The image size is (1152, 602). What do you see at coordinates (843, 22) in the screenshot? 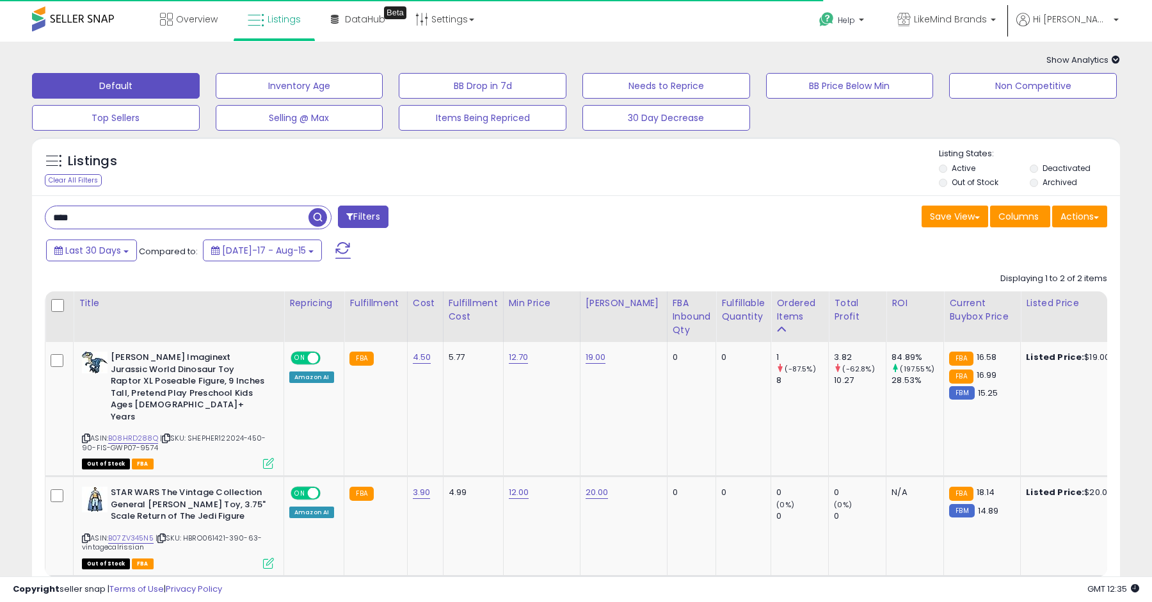
I see `a: Help` at bounding box center [843, 22].